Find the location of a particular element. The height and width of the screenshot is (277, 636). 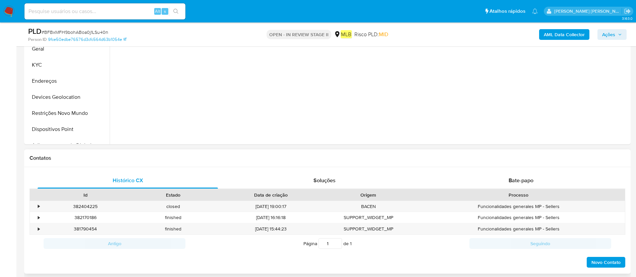

p: juliane.miranda@mercadolivre.com is located at coordinates (588, 11).